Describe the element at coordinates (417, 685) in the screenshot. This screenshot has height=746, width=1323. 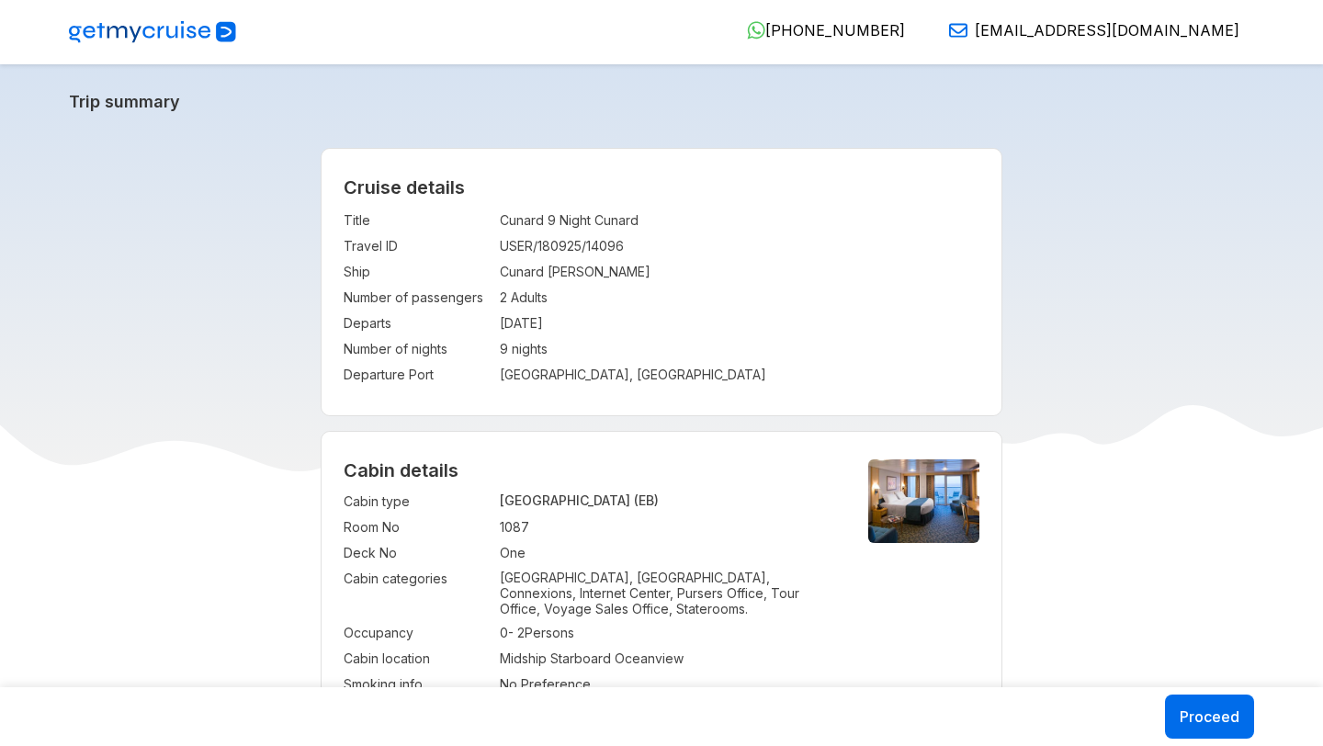
I see `td: Smoking info` at that location.